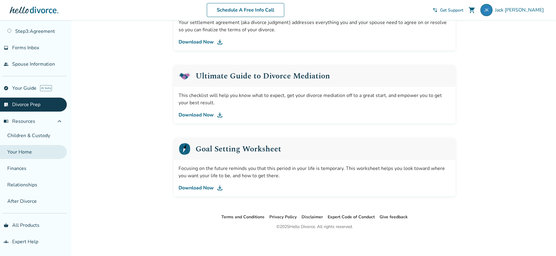  I want to click on div: Focusing on the future reminds you that this period in your life is temporary. This worksheet hel..., so click(314, 172).